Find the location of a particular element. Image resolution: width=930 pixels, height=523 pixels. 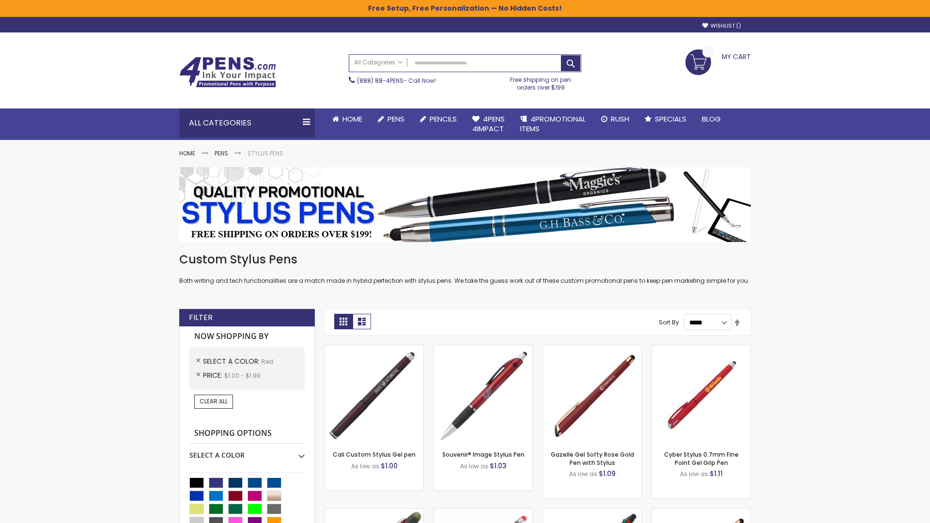

span: - Call Now! is located at coordinates (396, 80).